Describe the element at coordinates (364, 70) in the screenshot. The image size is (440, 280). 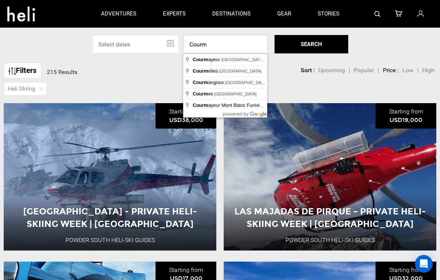
I see `span: Popular` at that location.